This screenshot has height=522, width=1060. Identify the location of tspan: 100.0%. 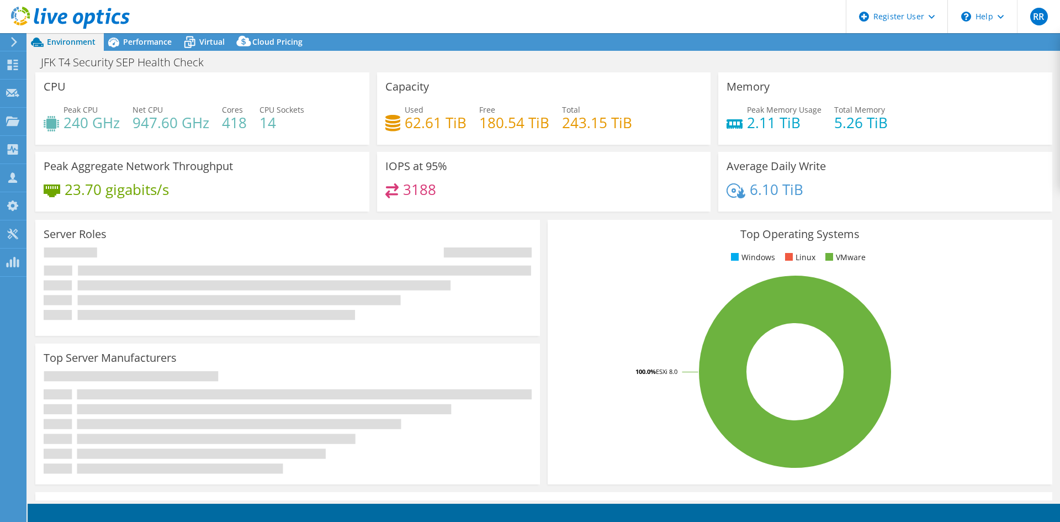
(645, 371).